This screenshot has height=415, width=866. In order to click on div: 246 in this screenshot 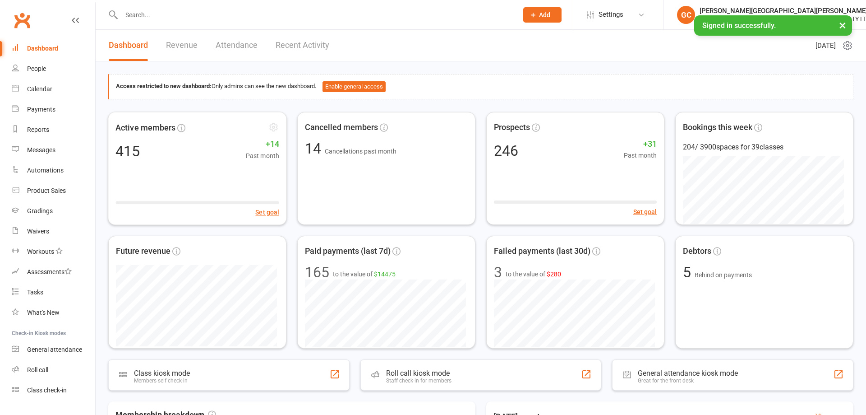, I will do `click(506, 151)`.